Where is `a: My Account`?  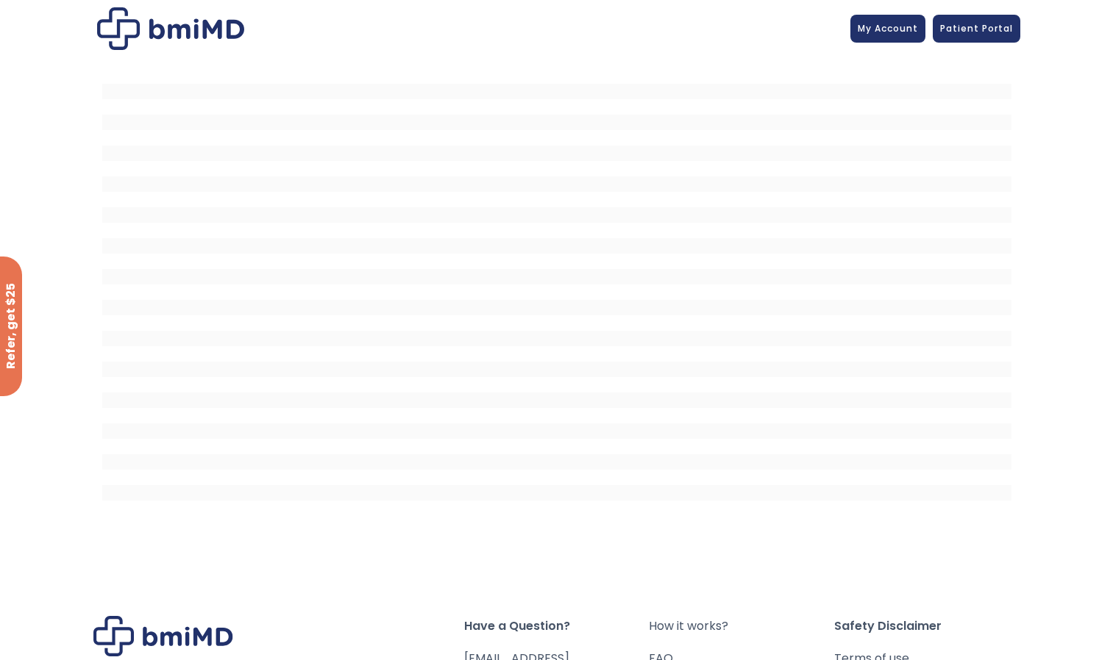 a: My Account is located at coordinates (888, 29).